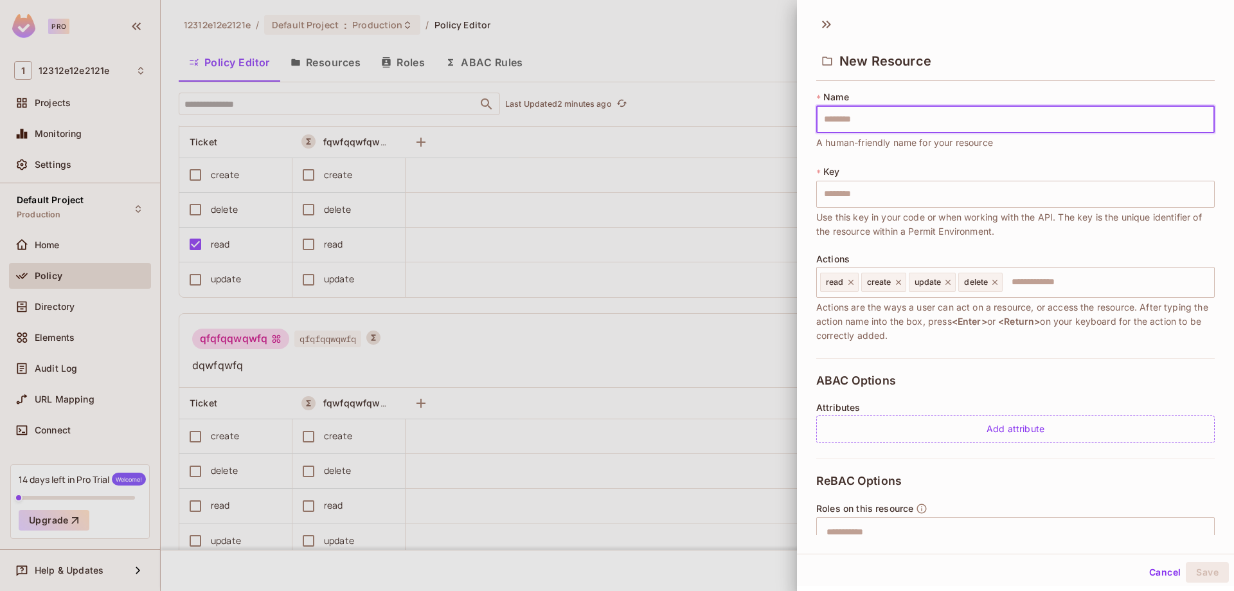  I want to click on div: create, so click(884, 282).